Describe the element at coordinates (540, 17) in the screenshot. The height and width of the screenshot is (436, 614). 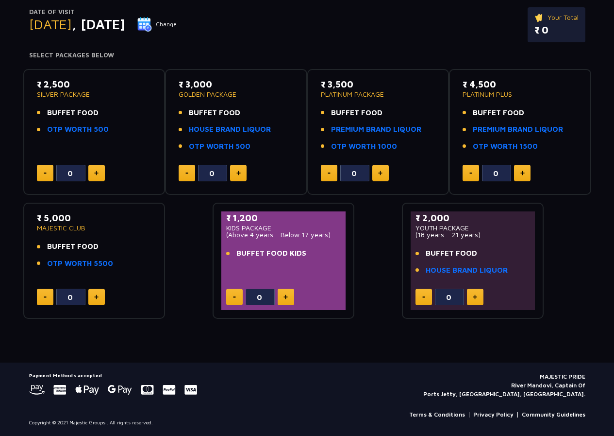
I see `img: ticket` at that location.